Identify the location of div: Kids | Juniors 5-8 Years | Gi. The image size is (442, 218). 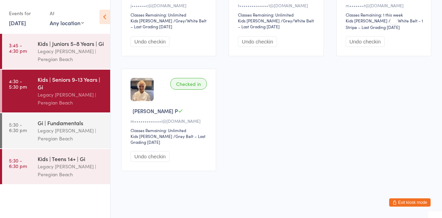
(71, 44).